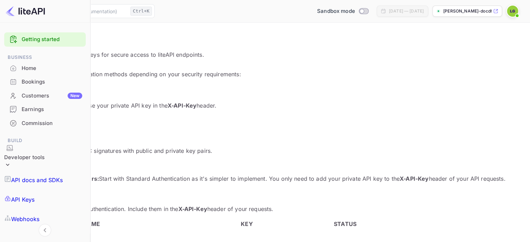  I want to click on span: Build, so click(45, 141).